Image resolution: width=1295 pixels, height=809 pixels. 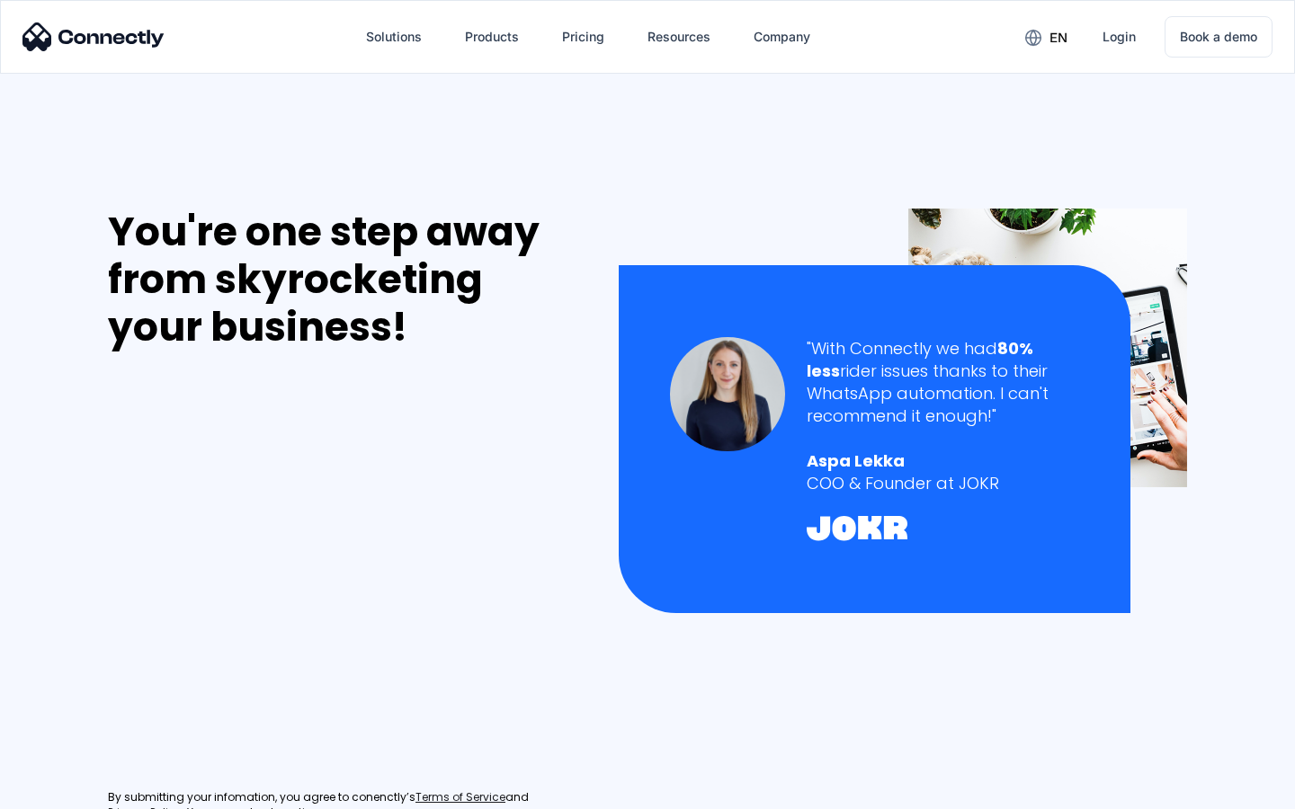 What do you see at coordinates (583, 37) in the screenshot?
I see `a: Pricing` at bounding box center [583, 37].